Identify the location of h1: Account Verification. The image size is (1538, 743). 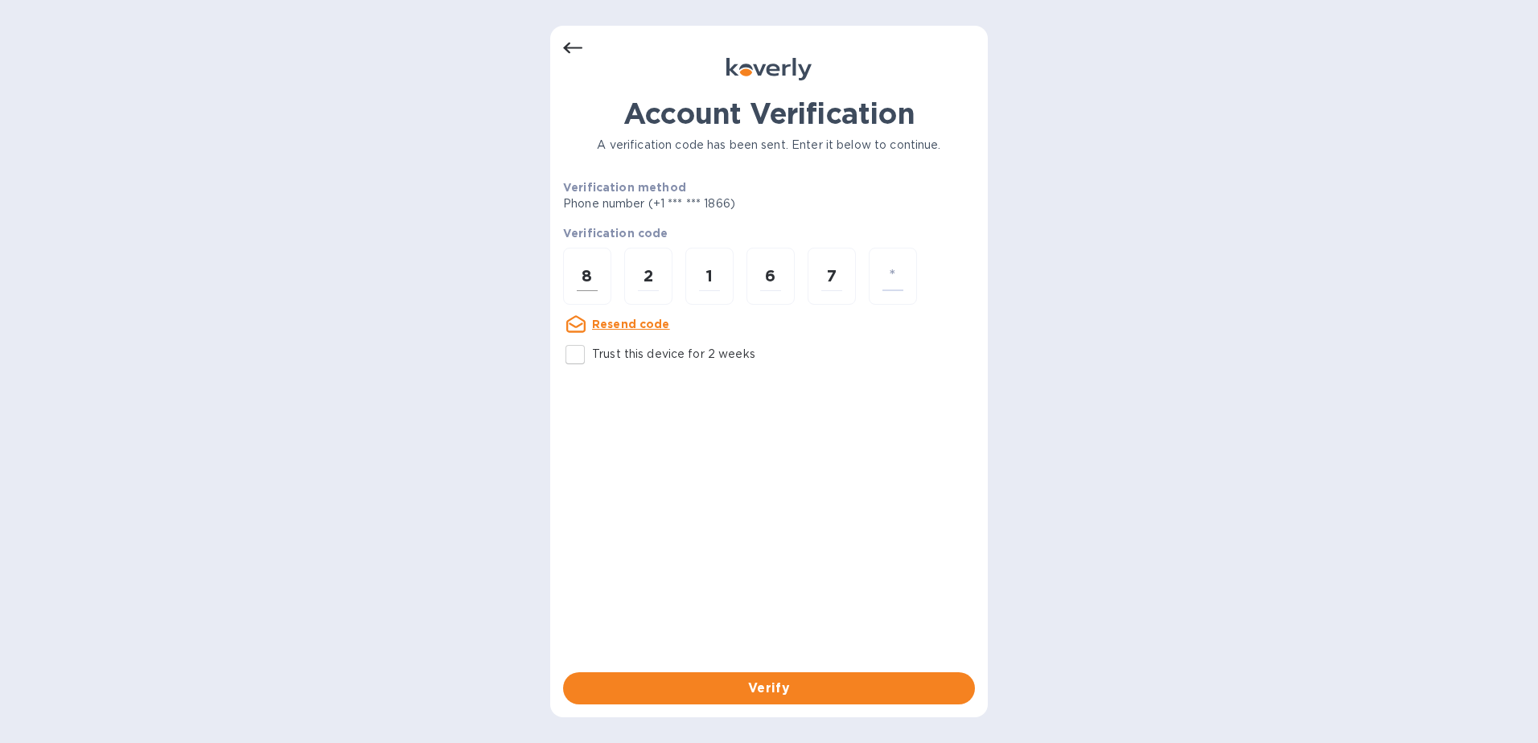
(769, 113).